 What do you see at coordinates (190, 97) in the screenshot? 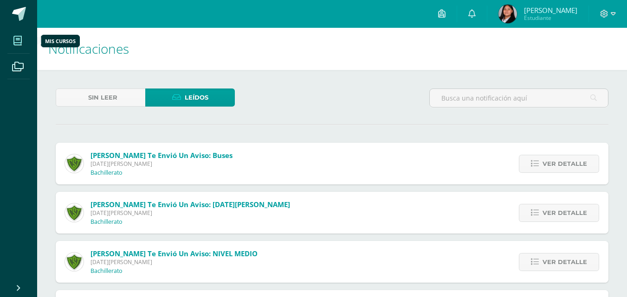
I see `a: Leídos` at bounding box center [190, 97].